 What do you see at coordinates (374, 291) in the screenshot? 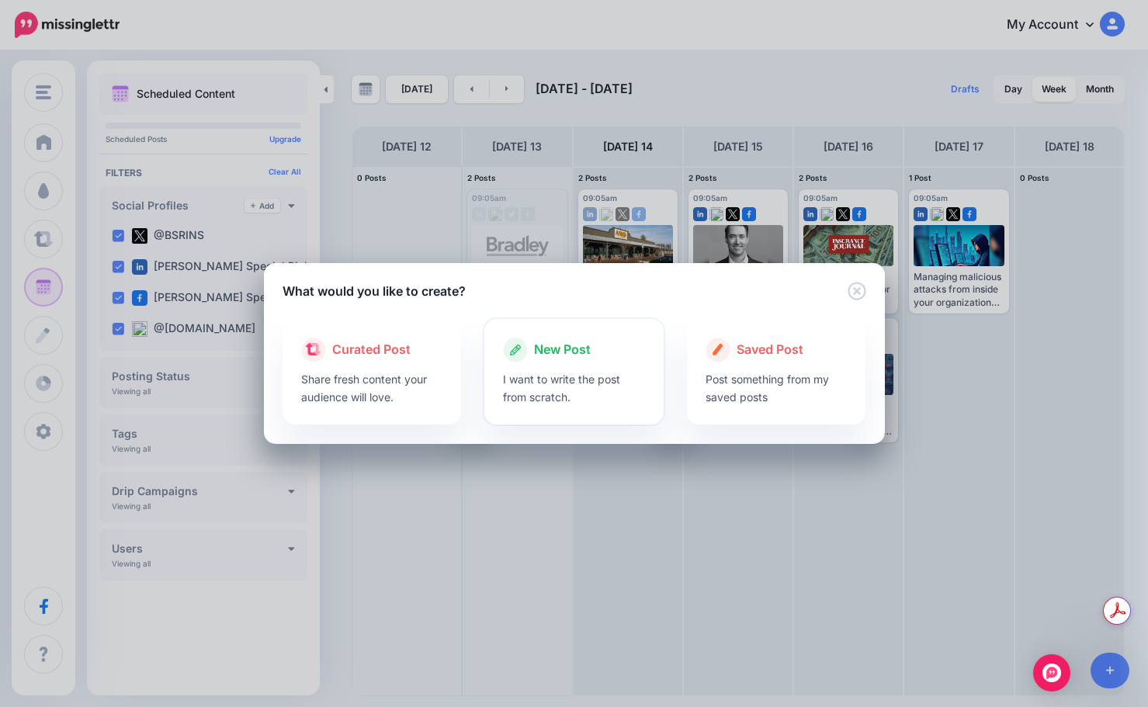
I see `h5: What would you like to create?` at bounding box center [374, 291].